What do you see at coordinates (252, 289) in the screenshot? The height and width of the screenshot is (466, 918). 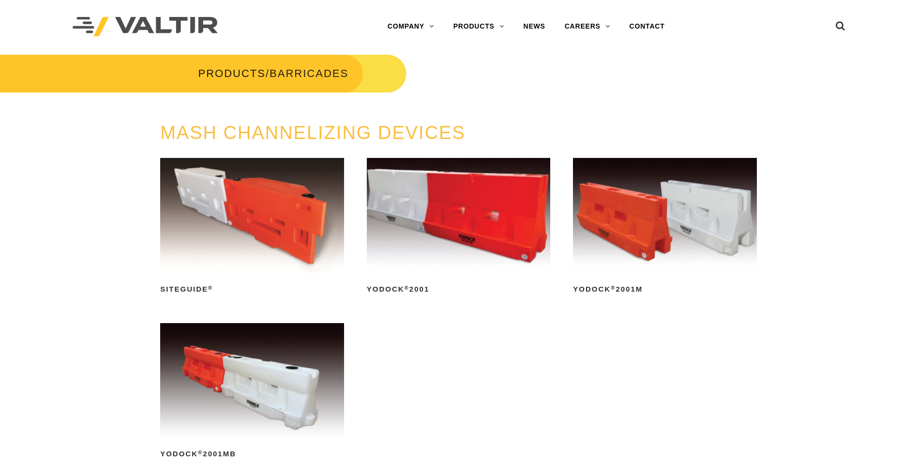 I see `h2: SiteGuide` at bounding box center [252, 289].